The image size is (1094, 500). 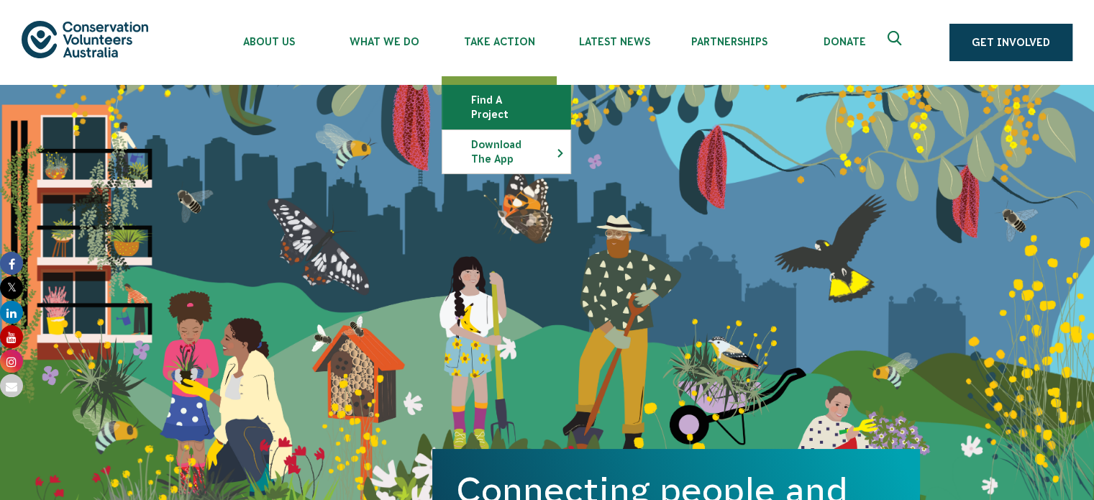 What do you see at coordinates (614, 42) in the screenshot?
I see `span: Latest News` at bounding box center [614, 42].